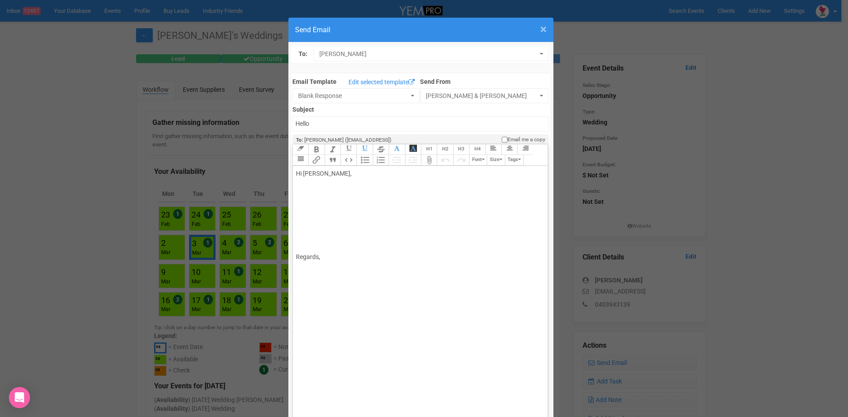 The width and height of the screenshot is (848, 417). I want to click on button: Heading 3, so click(461, 150).